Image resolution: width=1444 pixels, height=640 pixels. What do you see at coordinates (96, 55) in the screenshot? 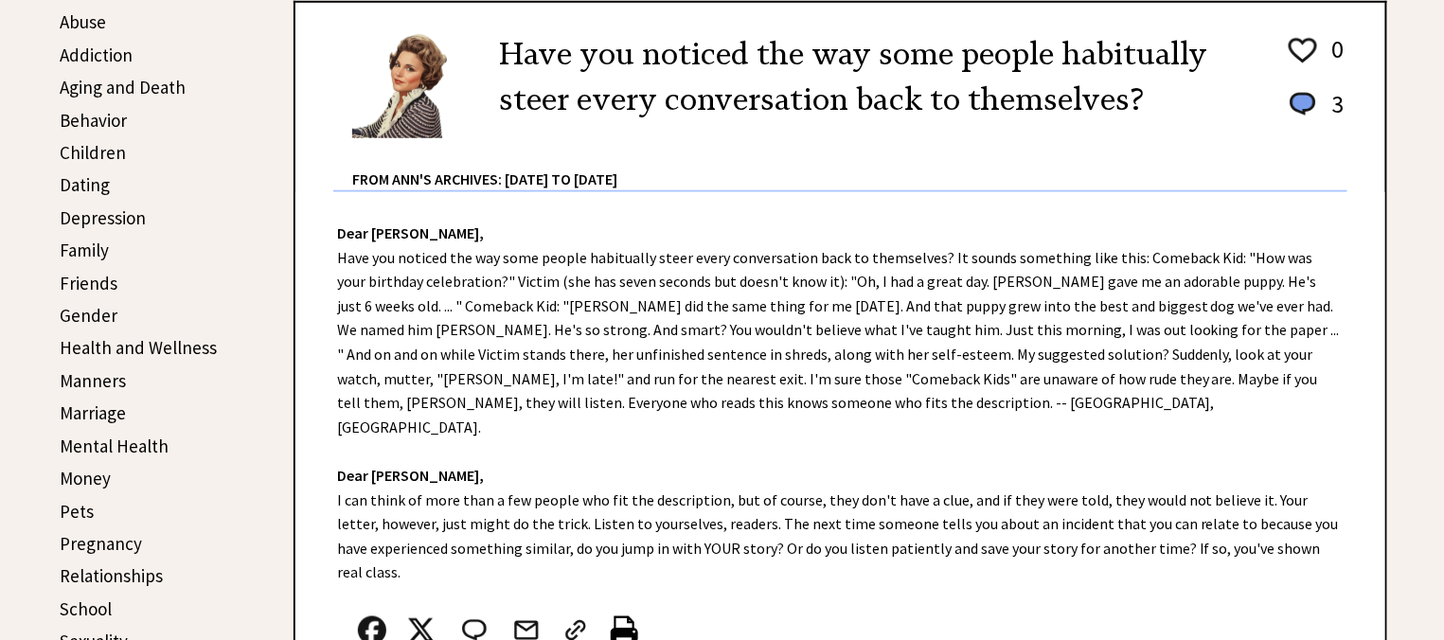
I see `a: Addiction` at bounding box center [96, 55].